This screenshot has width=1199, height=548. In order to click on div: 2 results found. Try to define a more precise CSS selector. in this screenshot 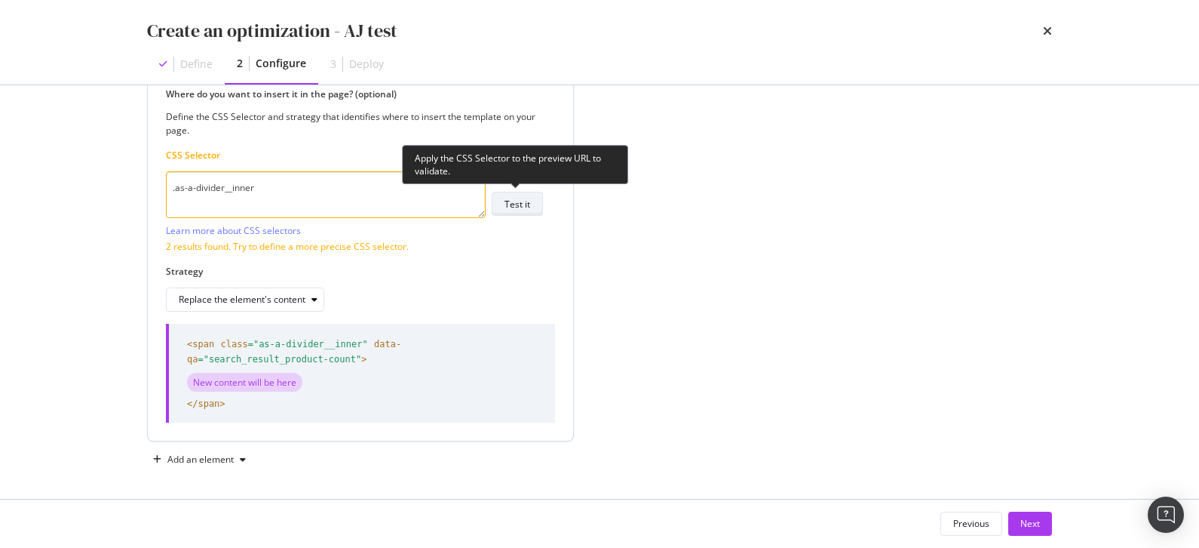, I will do `click(355, 246)`.